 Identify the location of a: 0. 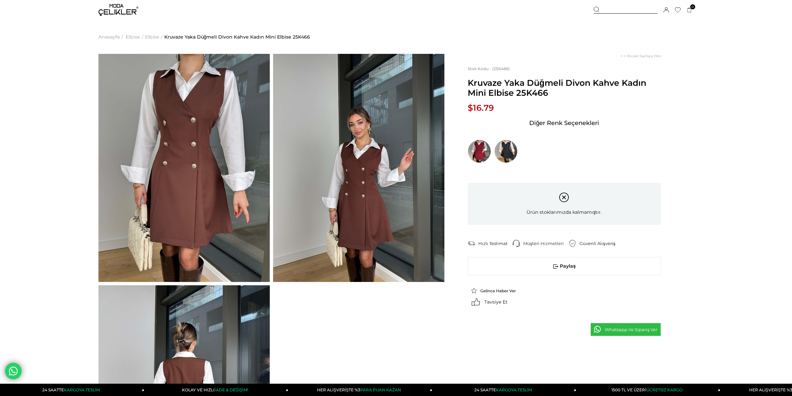
(689, 10).